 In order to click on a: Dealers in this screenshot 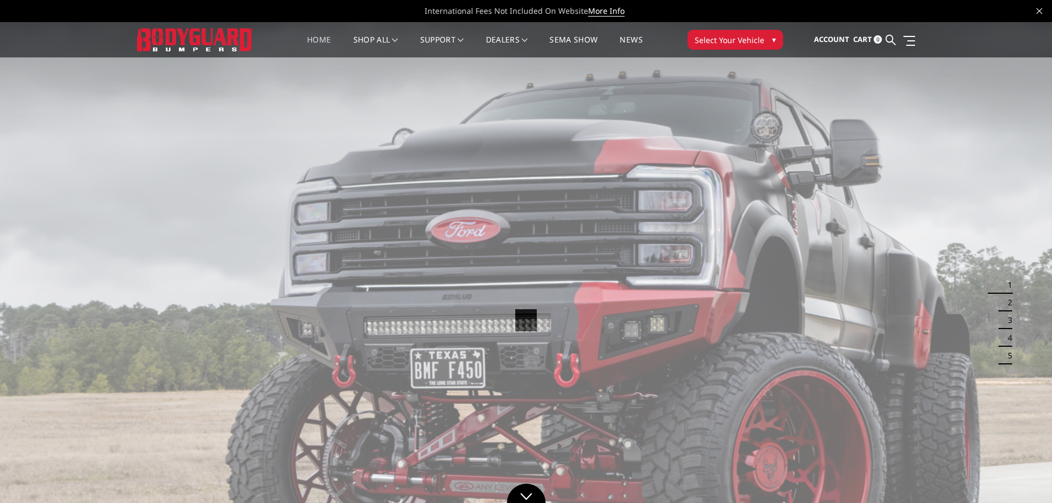, I will do `click(507, 46)`.